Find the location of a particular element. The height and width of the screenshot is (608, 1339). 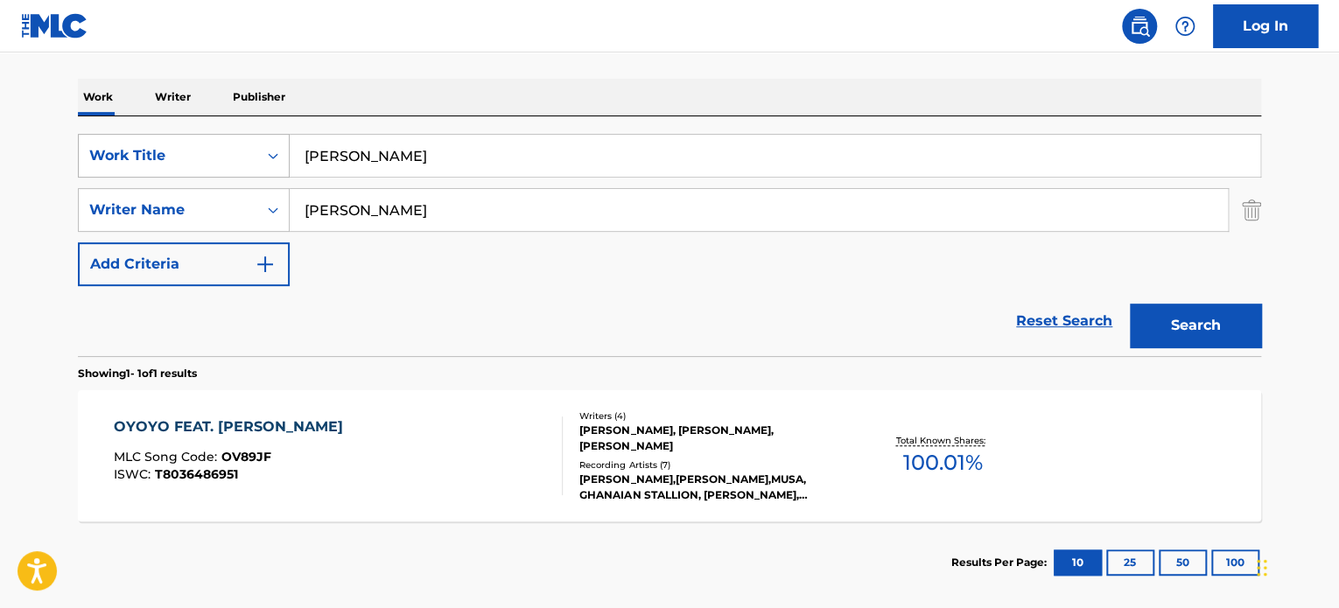

span: OV89JF is located at coordinates (246, 457).